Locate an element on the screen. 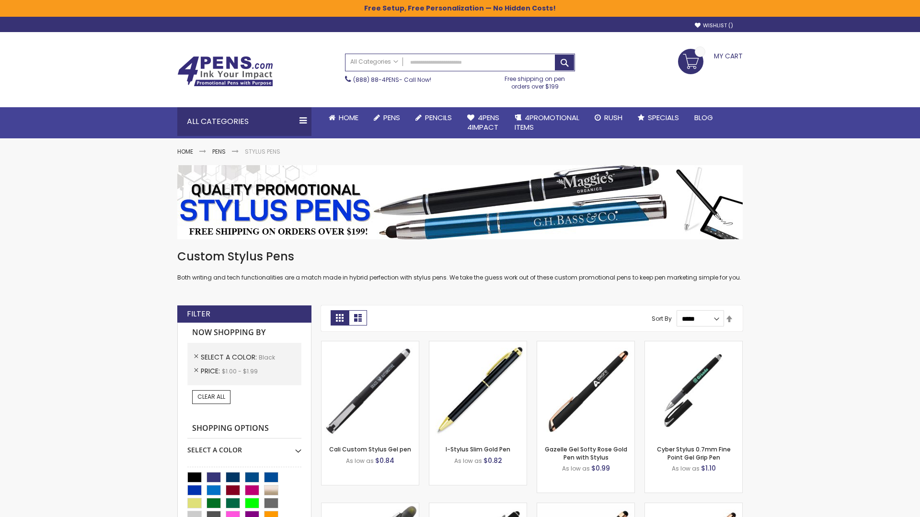 Image resolution: width=920 pixels, height=517 pixels. span: $0.82 is located at coordinates (493, 461).